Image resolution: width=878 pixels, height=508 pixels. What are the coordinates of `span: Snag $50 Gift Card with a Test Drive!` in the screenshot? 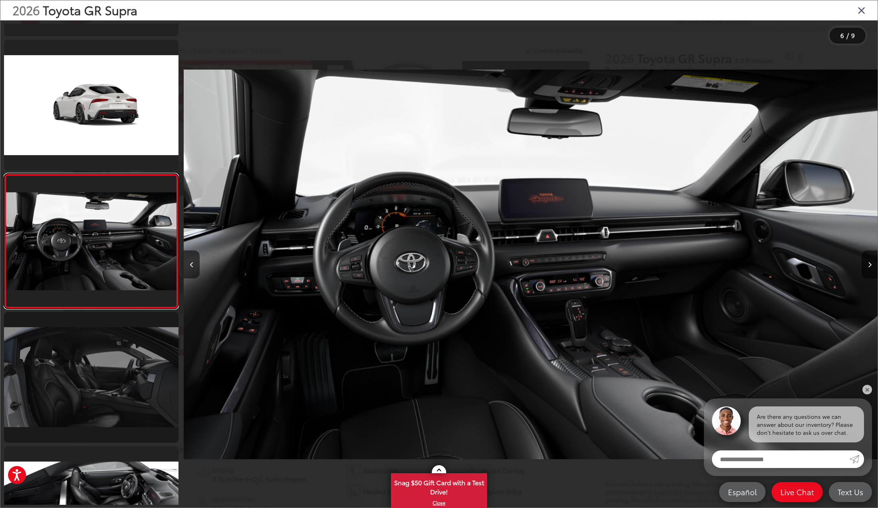 It's located at (439, 486).